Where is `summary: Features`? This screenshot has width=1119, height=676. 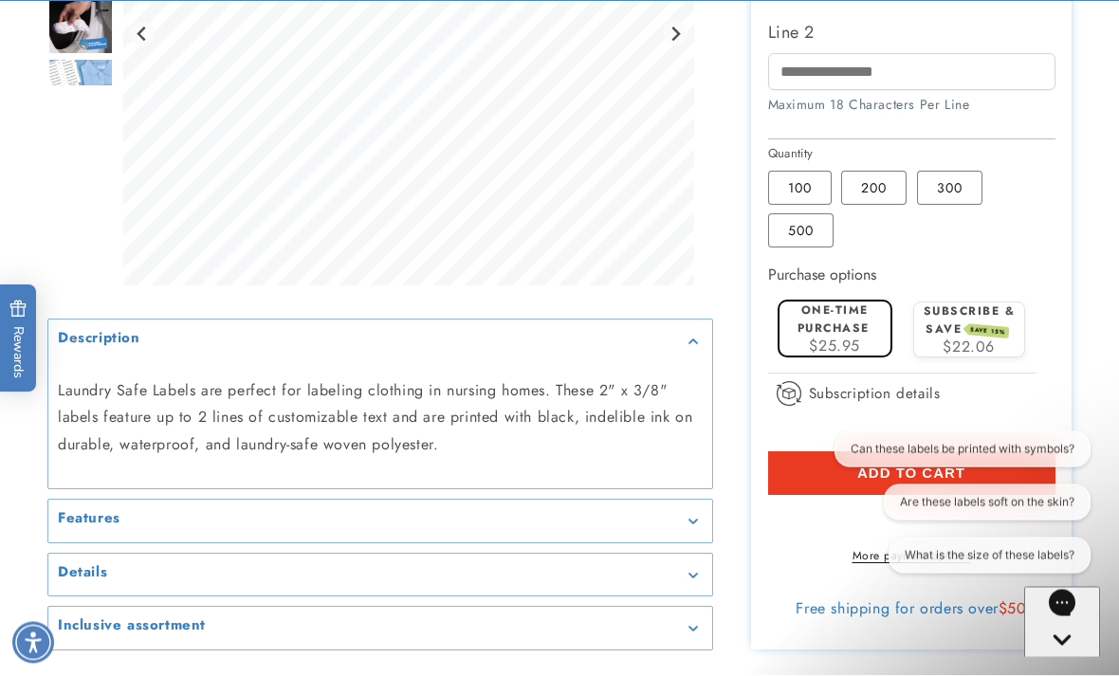 summary: Features is located at coordinates (380, 522).